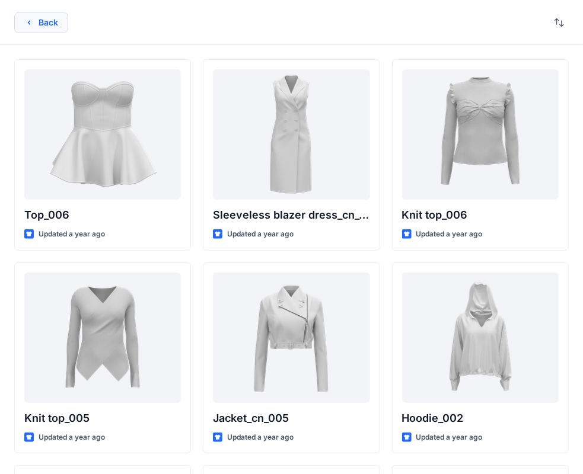 The width and height of the screenshot is (583, 474). Describe the element at coordinates (291, 135) in the screenshot. I see `a: Sleeveless blazer dress_cn_001` at that location.